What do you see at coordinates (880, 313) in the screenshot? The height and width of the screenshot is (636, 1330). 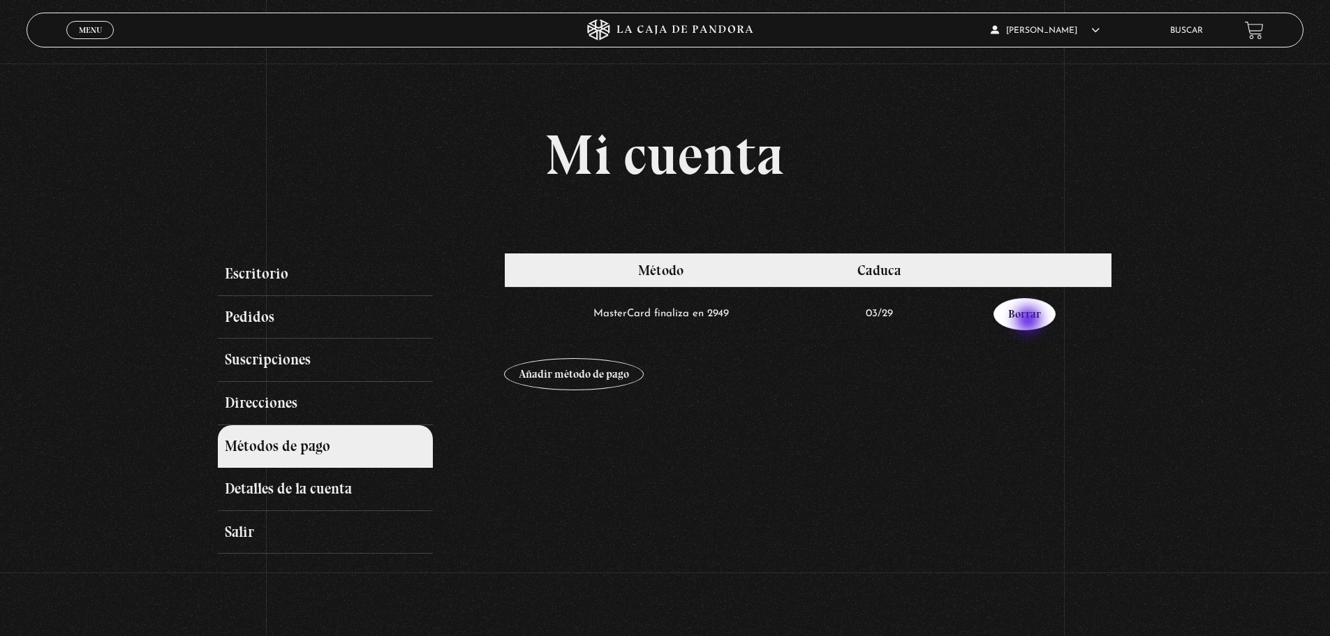 I see `td: 03/29` at bounding box center [880, 313].